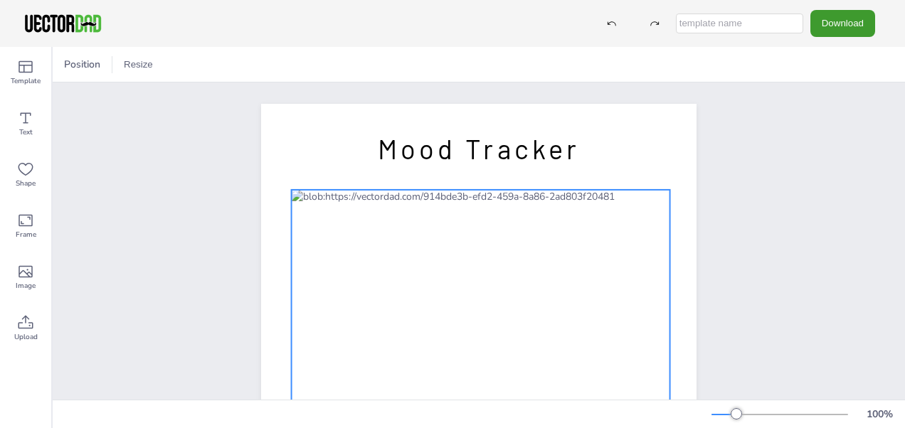 This screenshot has width=905, height=428. Describe the element at coordinates (479, 149) in the screenshot. I see `span: Mood Tracker` at that location.